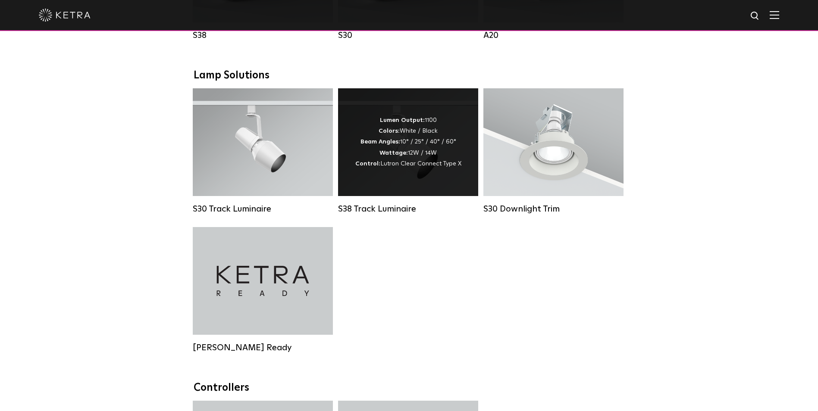 This screenshot has width=818, height=411. I want to click on strong: Wattage:, so click(394, 153).